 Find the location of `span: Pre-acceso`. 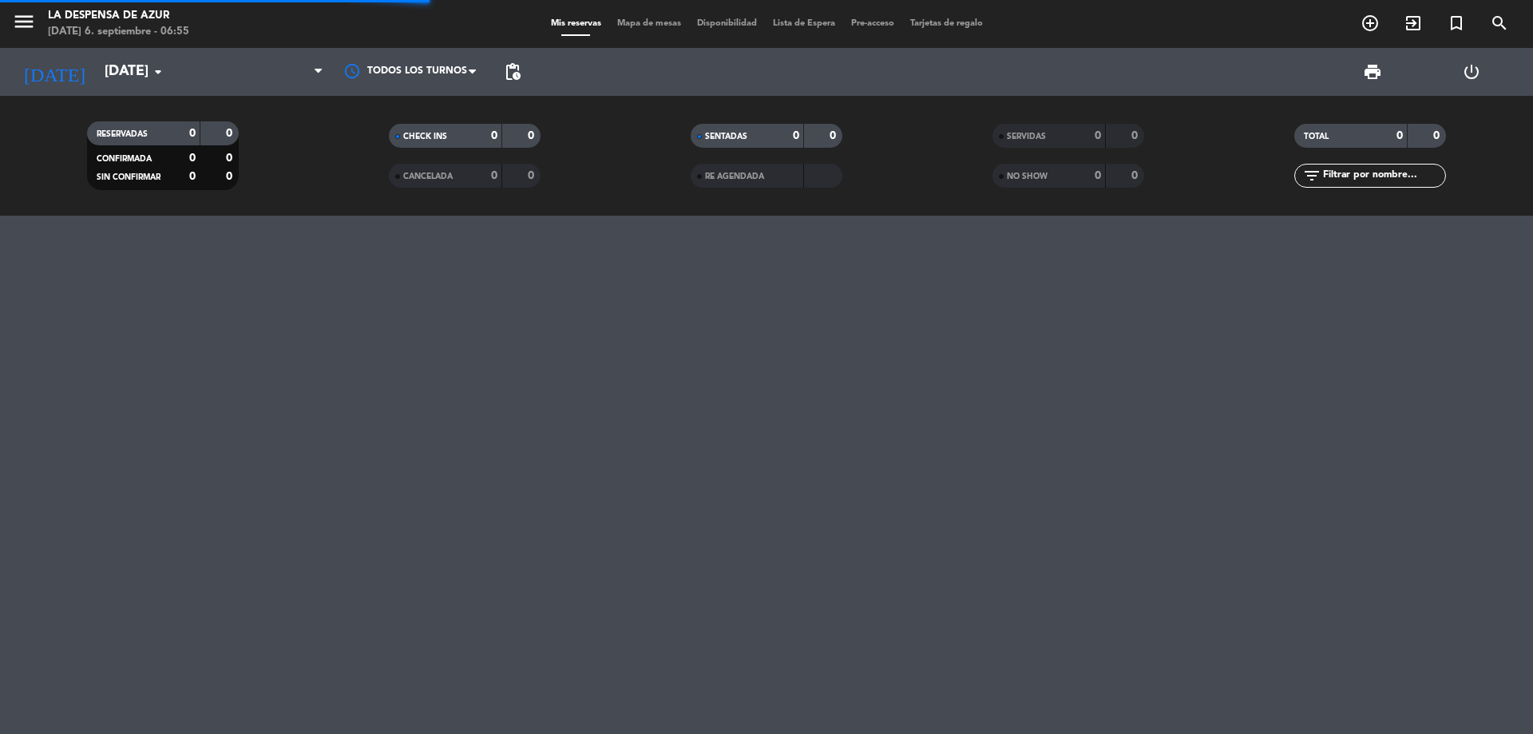

span: Pre-acceso is located at coordinates (873, 23).